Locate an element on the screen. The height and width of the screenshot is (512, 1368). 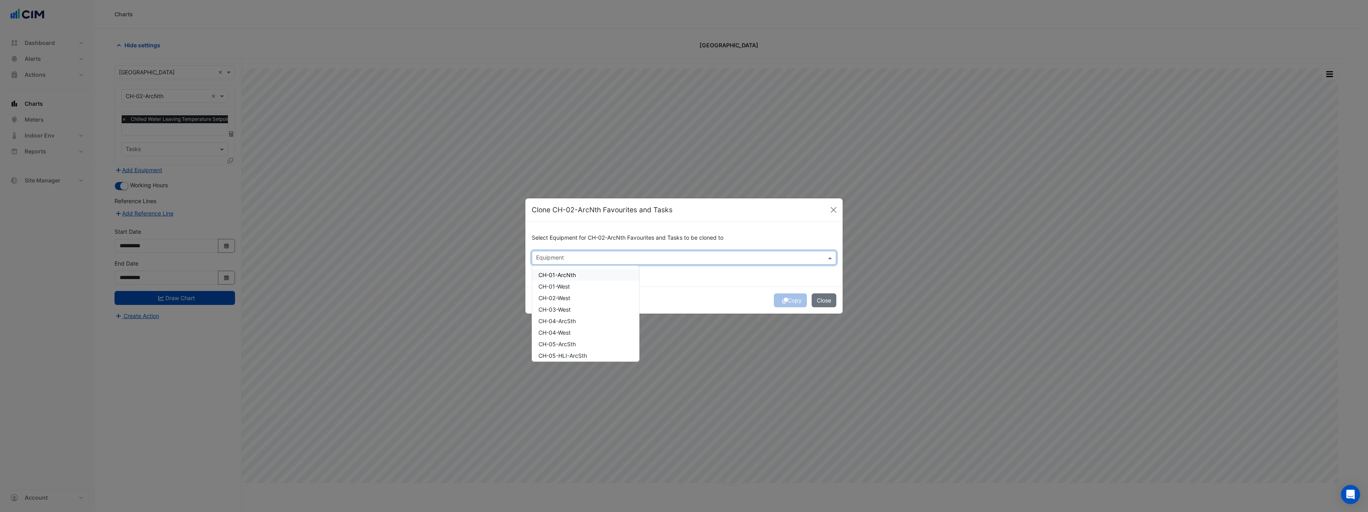
div: Equipment is located at coordinates (549, 258).